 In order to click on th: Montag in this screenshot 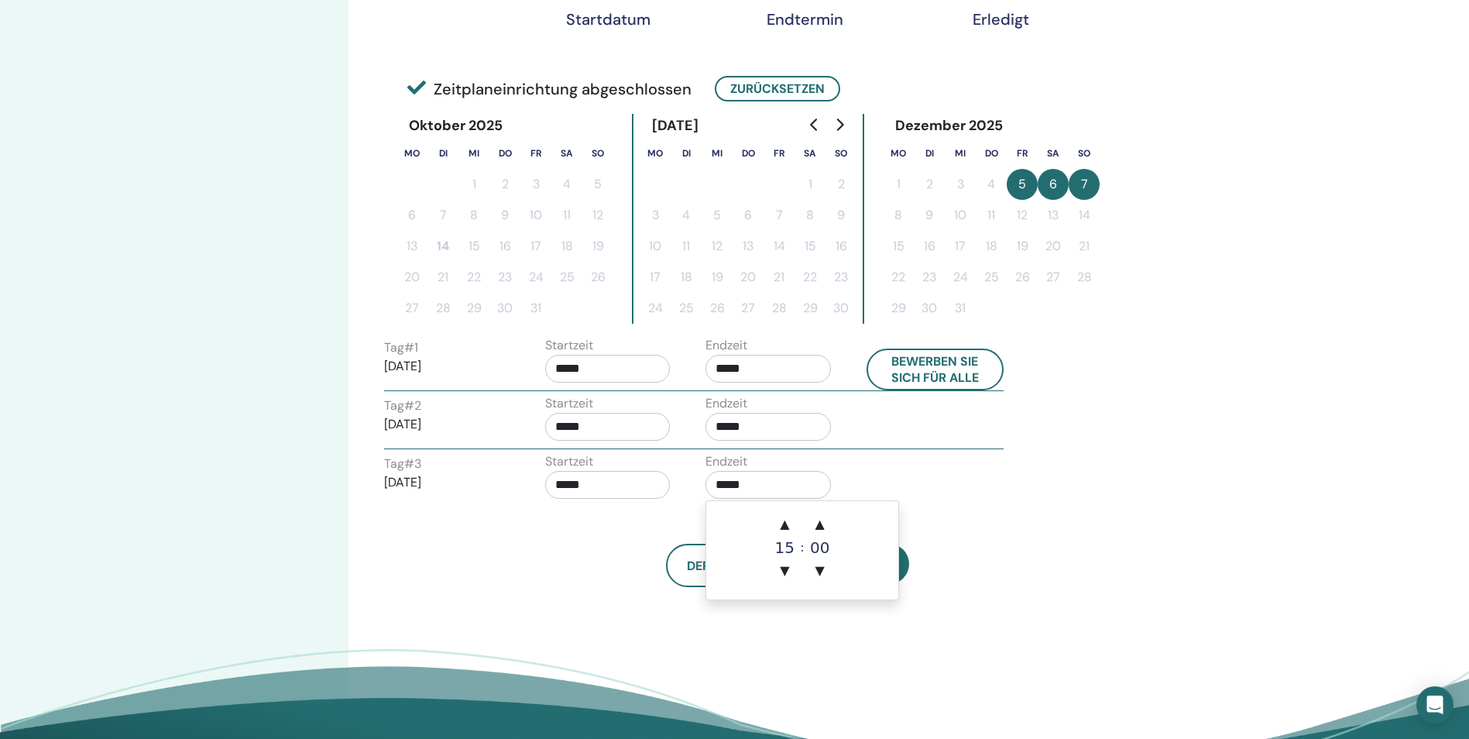, I will do `click(898, 153)`.